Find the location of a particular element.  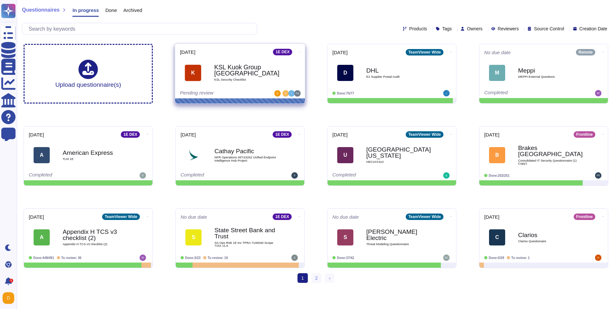

div: 1 is located at coordinates (11, 281).